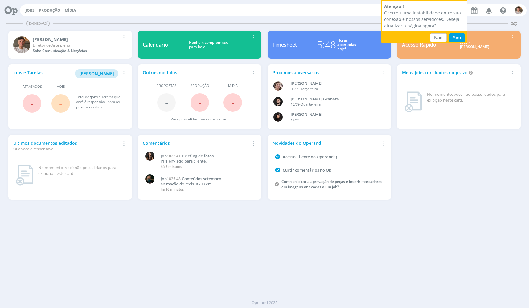 This screenshot has width=529, height=308. I want to click on span: 1825.48, so click(174, 179).